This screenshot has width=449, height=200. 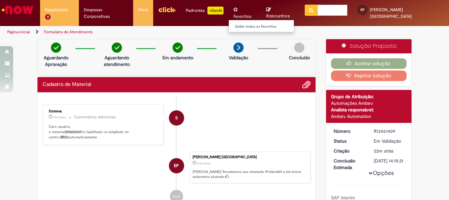 I want to click on img: ServiceNow, so click(x=17, y=10).